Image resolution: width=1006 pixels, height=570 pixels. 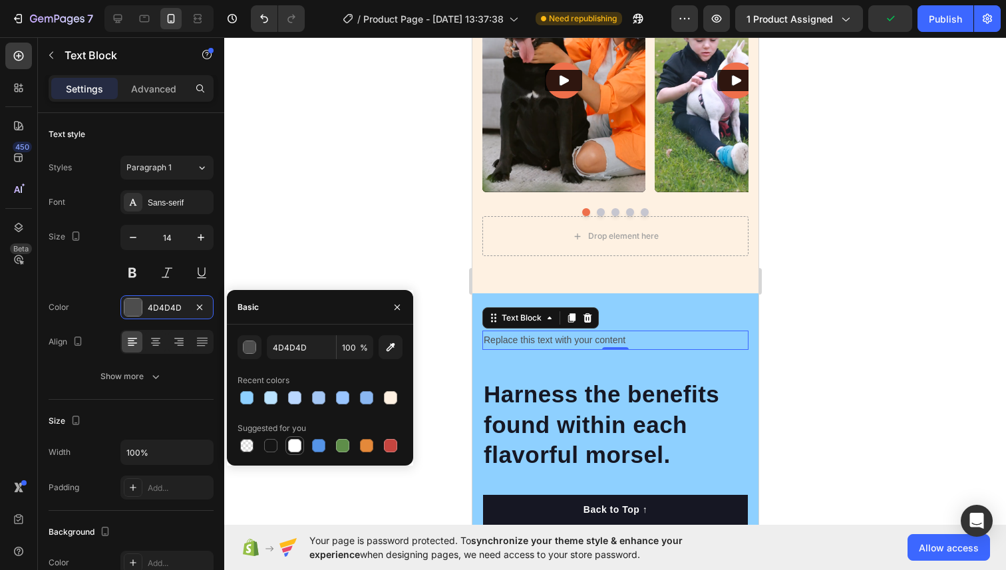 What do you see at coordinates (496, 548) in the screenshot?
I see `span: synchronize your theme style & enhance your experience` at bounding box center [496, 548].